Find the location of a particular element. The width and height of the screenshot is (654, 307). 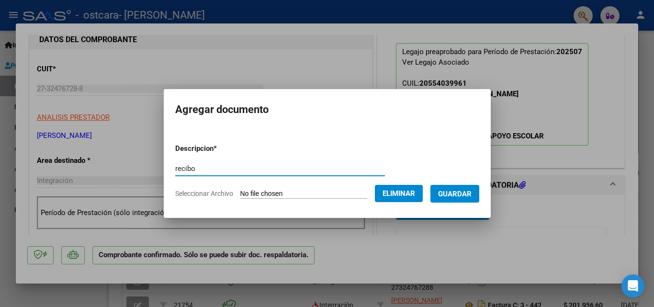

span: Guardar is located at coordinates (455, 194).